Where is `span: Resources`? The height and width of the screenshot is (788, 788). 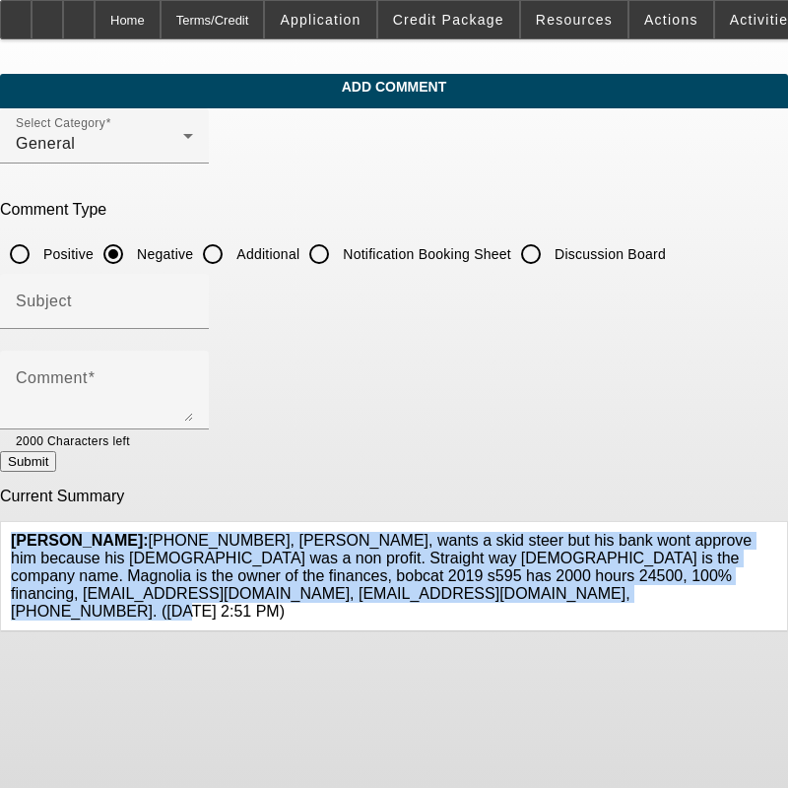 span: Resources is located at coordinates (574, 20).